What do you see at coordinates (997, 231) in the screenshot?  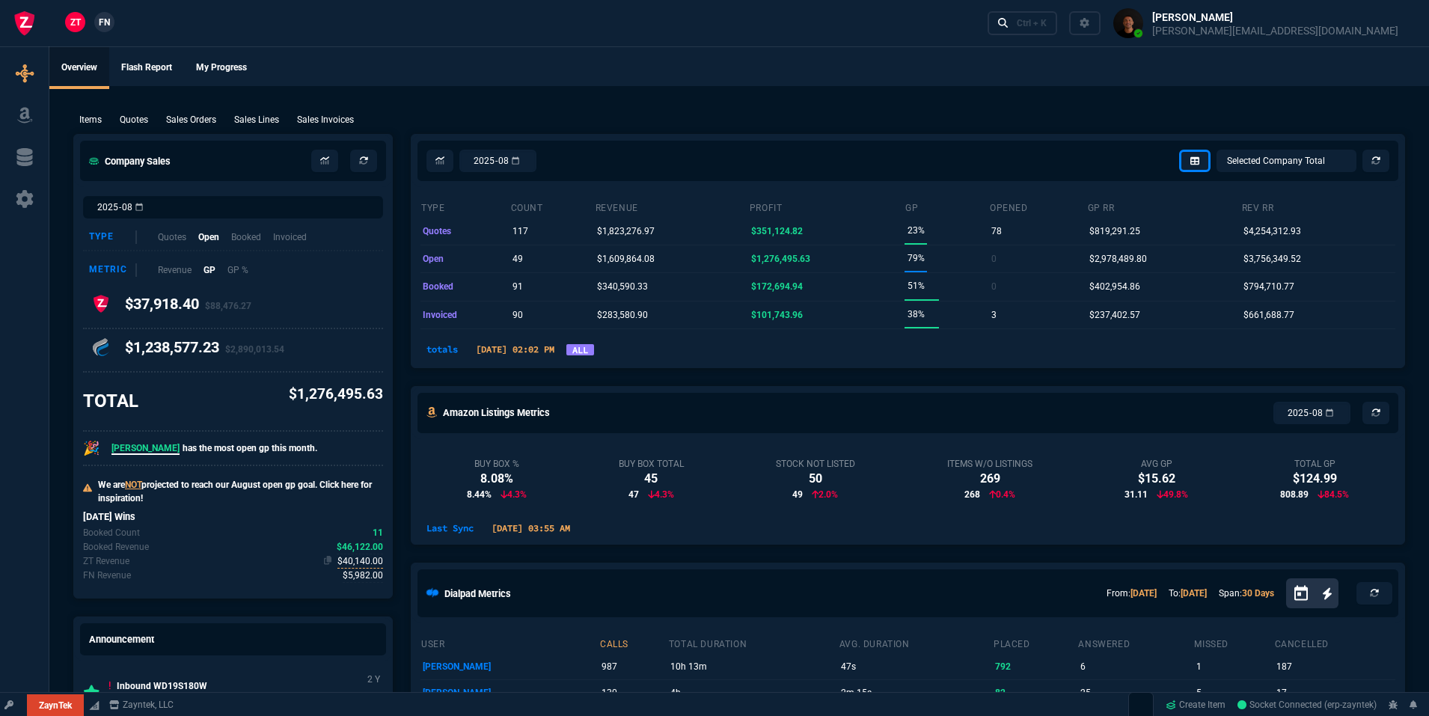 I see `p: 78` at bounding box center [997, 231].